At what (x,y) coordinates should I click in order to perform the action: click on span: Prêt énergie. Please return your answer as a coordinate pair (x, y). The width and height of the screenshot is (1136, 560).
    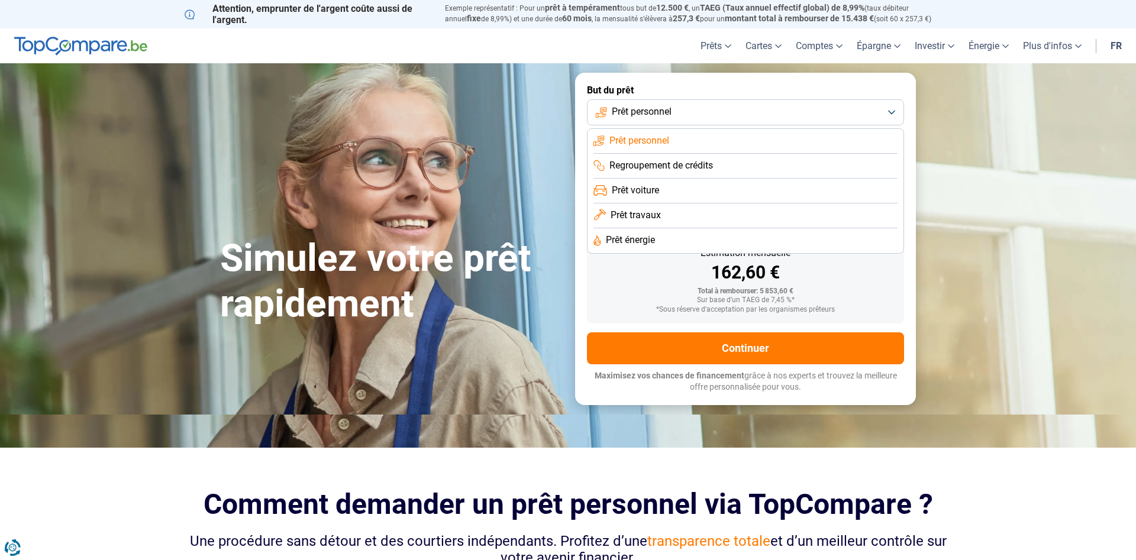
    Looking at the image, I should click on (630, 240).